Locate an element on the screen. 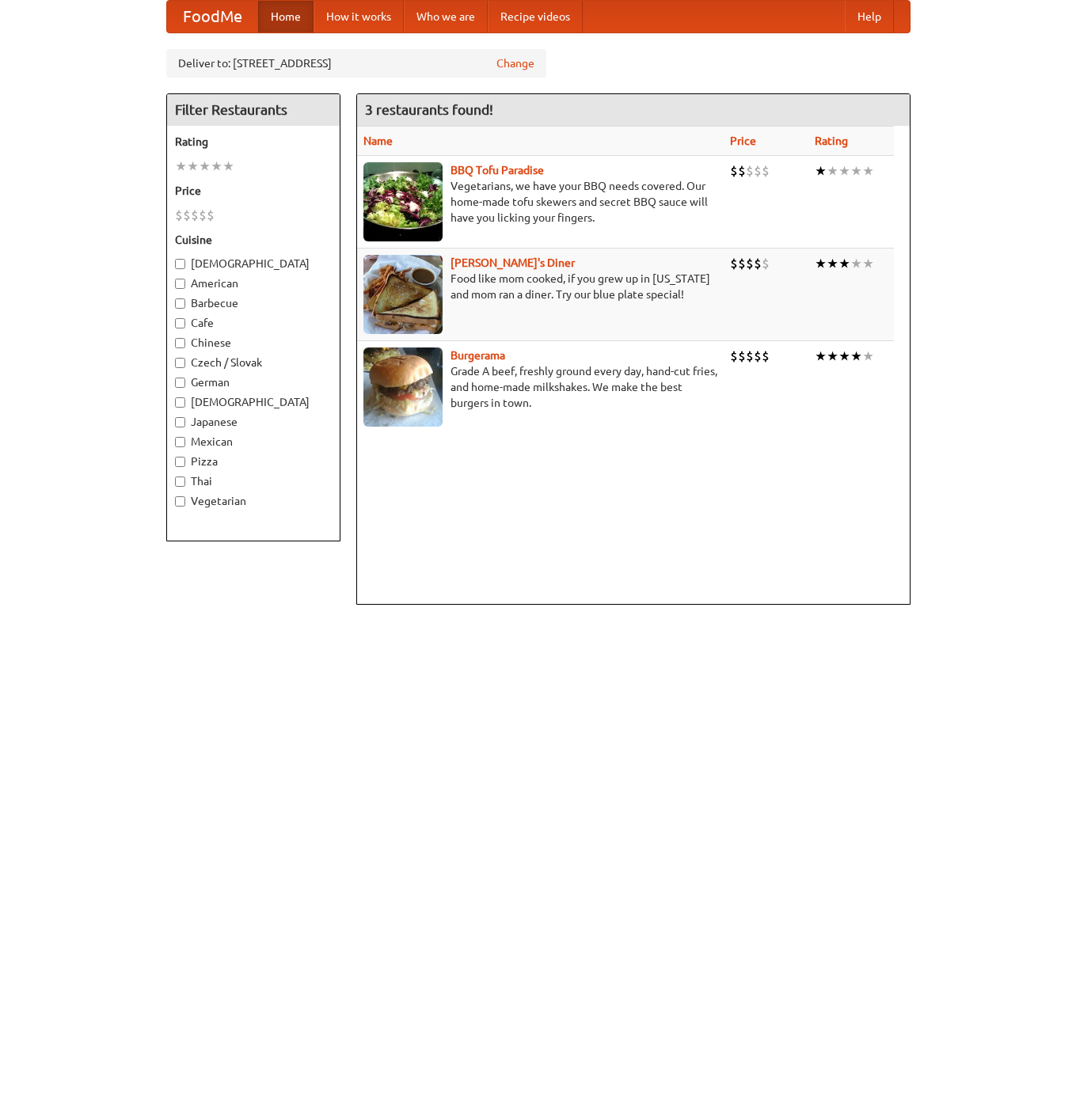  input: Japanese is located at coordinates (180, 422).